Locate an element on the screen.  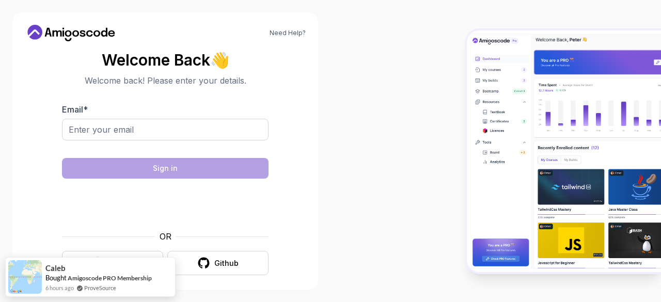
img: provesource social proof notification image is located at coordinates (25, 277).